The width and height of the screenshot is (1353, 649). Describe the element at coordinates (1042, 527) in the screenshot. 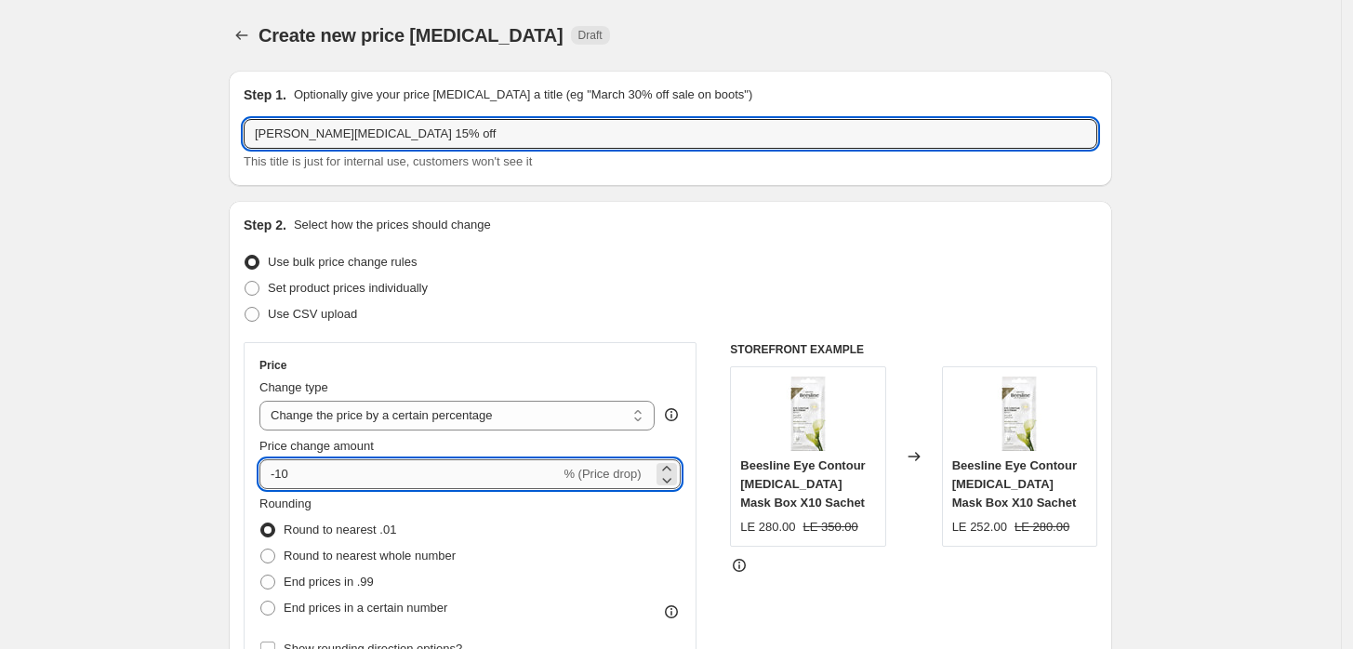

I see `strike: LE 280.00` at that location.